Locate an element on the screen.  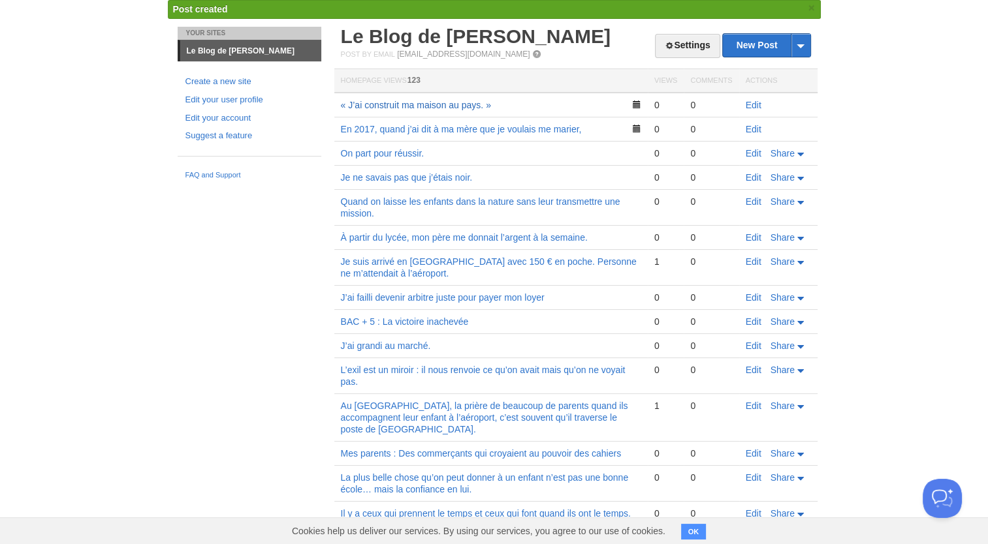
a: Edit your account is located at coordinates (249, 118).